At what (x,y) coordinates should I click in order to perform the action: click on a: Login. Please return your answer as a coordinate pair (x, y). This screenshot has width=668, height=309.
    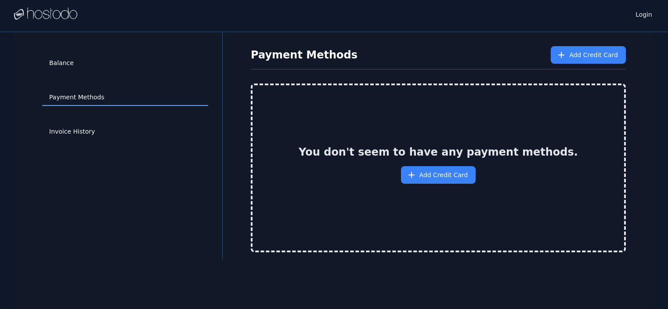
    Looking at the image, I should click on (643, 14).